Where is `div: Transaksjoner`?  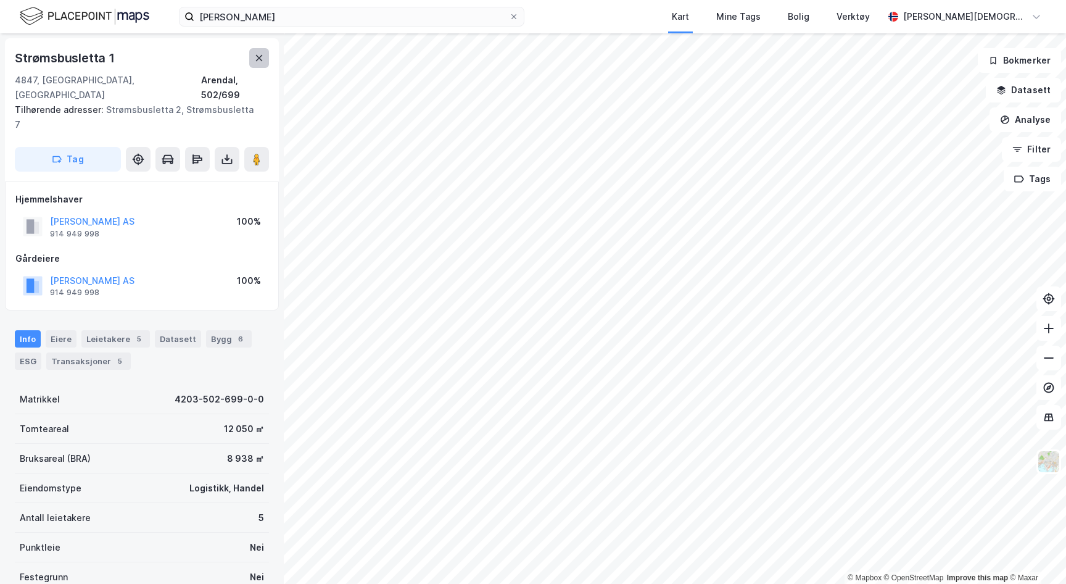
div: Transaksjoner is located at coordinates (88, 361).